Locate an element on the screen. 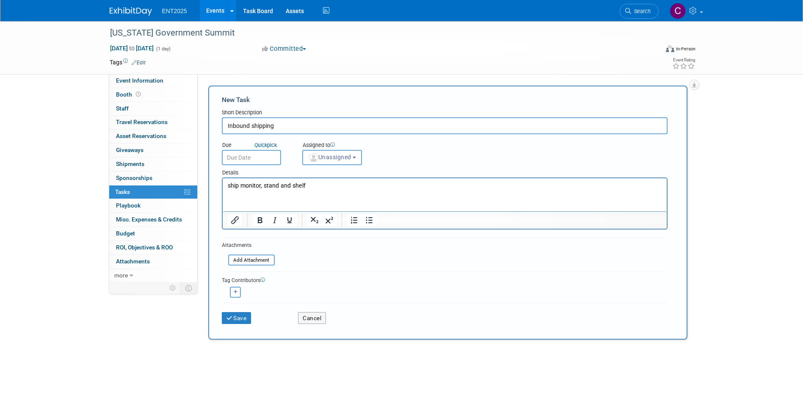 The image size is (803, 404). td: Personalize Event Tab Strip is located at coordinates (173, 288).